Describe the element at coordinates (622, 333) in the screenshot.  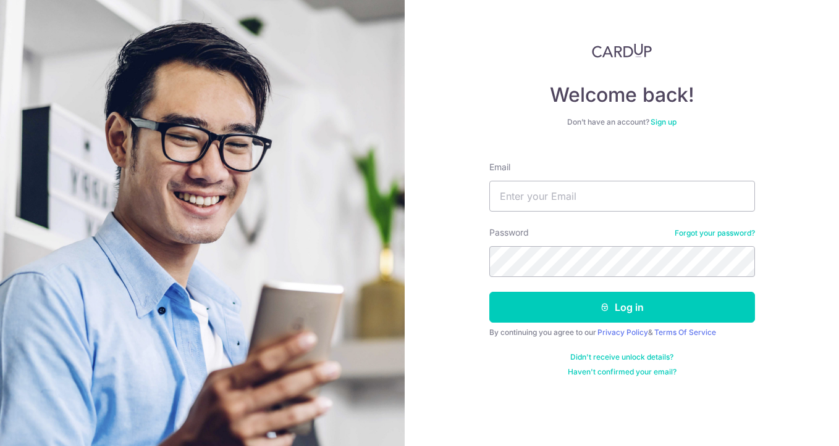
I see `div: By continuing you agree to our &` at that location.